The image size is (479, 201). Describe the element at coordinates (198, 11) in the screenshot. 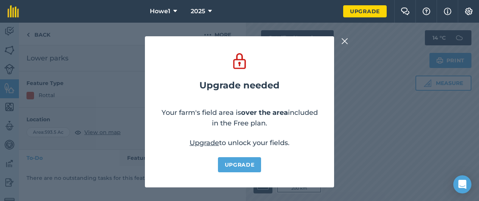

I see `span: 2025` at that location.